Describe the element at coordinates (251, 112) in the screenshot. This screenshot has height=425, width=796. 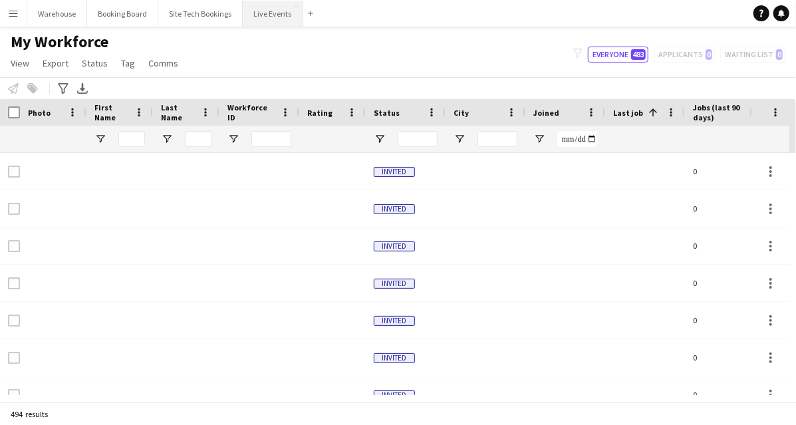
I see `span: Workforce ID` at that location.